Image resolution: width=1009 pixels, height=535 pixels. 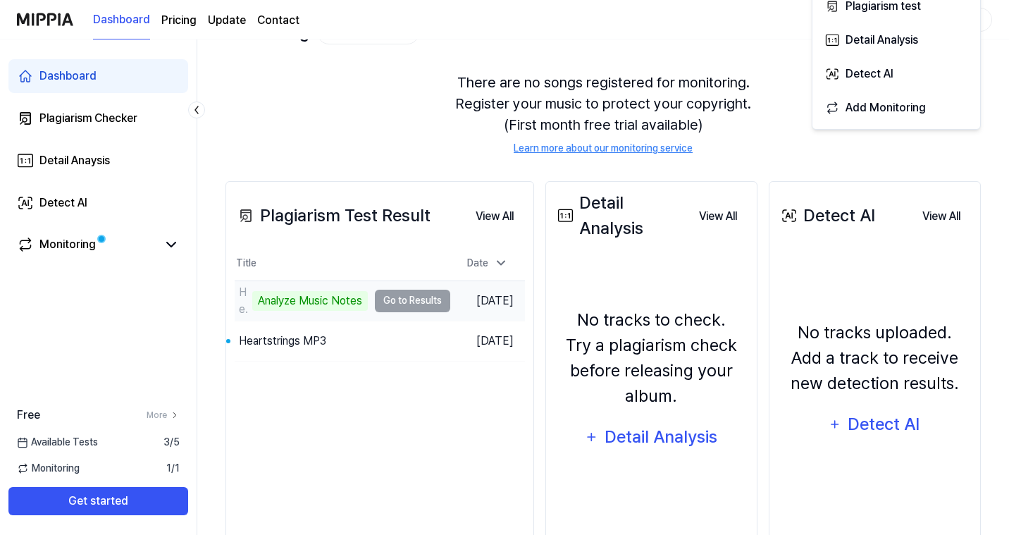 What do you see at coordinates (651, 358) in the screenshot?
I see `div: No tracks to check. Try a plagiarism check before releasing your album.` at bounding box center [651, 358].